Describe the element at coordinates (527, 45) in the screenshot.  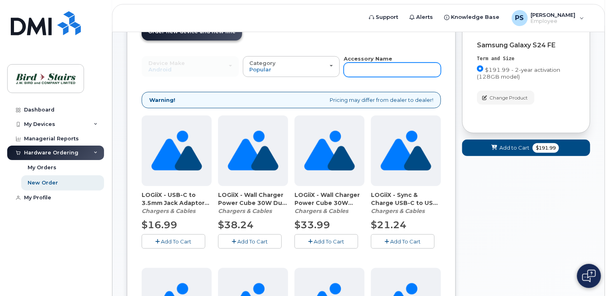
I see `div: Samsung Galaxy S24 FE` at that location.